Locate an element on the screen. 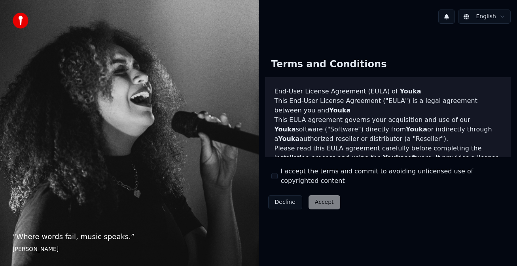 The height and width of the screenshot is (266, 517). img: youka is located at coordinates (21, 21).